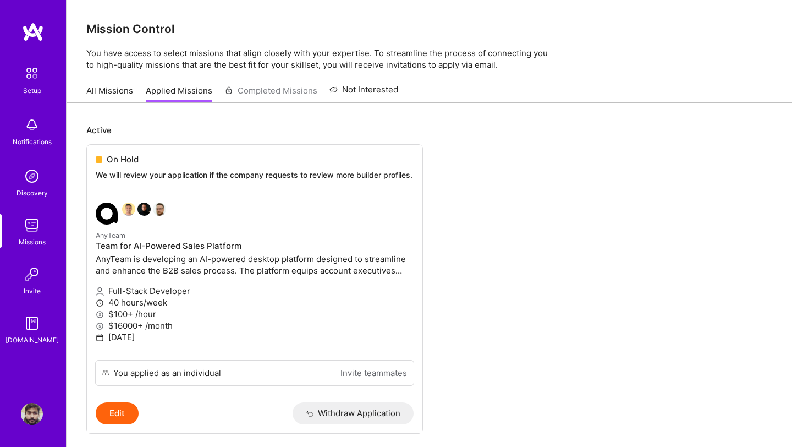 The image size is (792, 447). I want to click on img: discovery, so click(32, 176).